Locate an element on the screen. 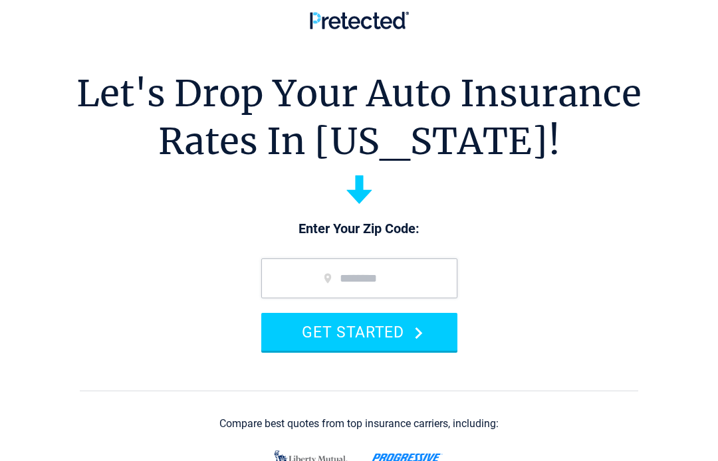 Image resolution: width=718 pixels, height=461 pixels. p: Enter Your Zip Code: is located at coordinates (359, 229).